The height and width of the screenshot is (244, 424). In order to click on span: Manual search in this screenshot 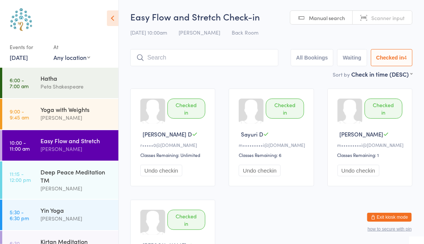, I will do `click(327, 18)`.